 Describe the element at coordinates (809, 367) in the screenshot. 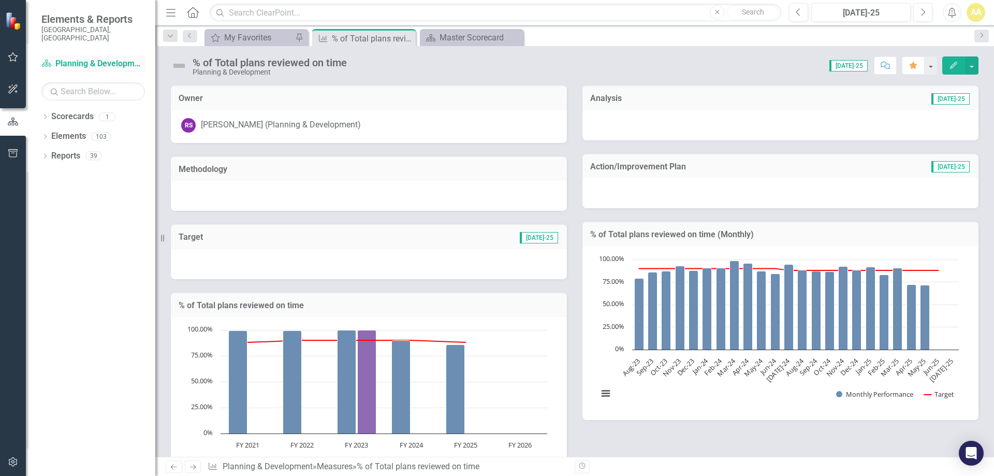

I see `text: Sep-24` at that location.